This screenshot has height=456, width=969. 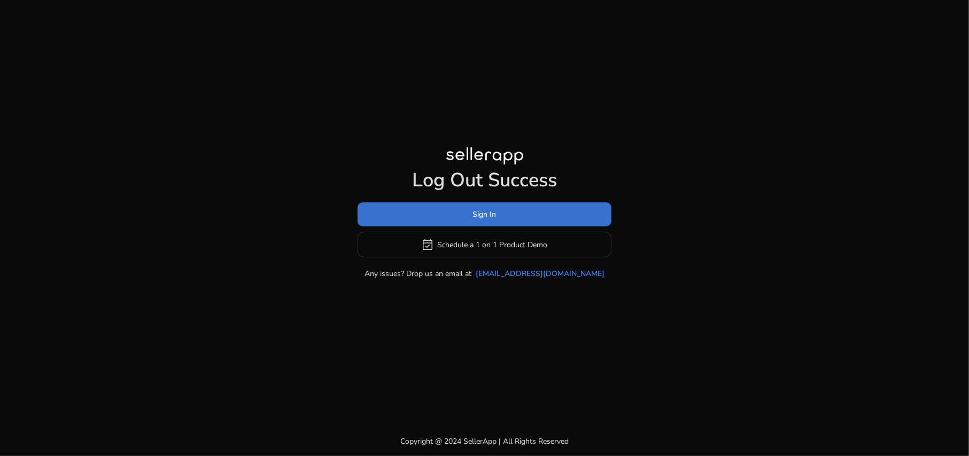 I want to click on h1: Log Out Success, so click(x=484, y=180).